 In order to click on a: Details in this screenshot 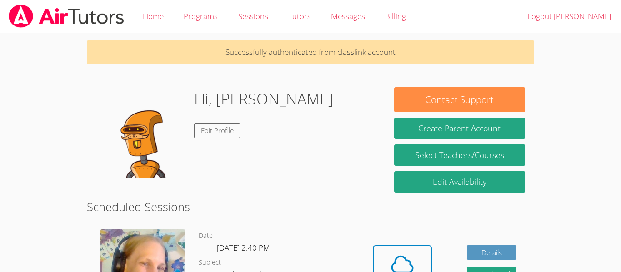, I will do `click(492, 253)`.